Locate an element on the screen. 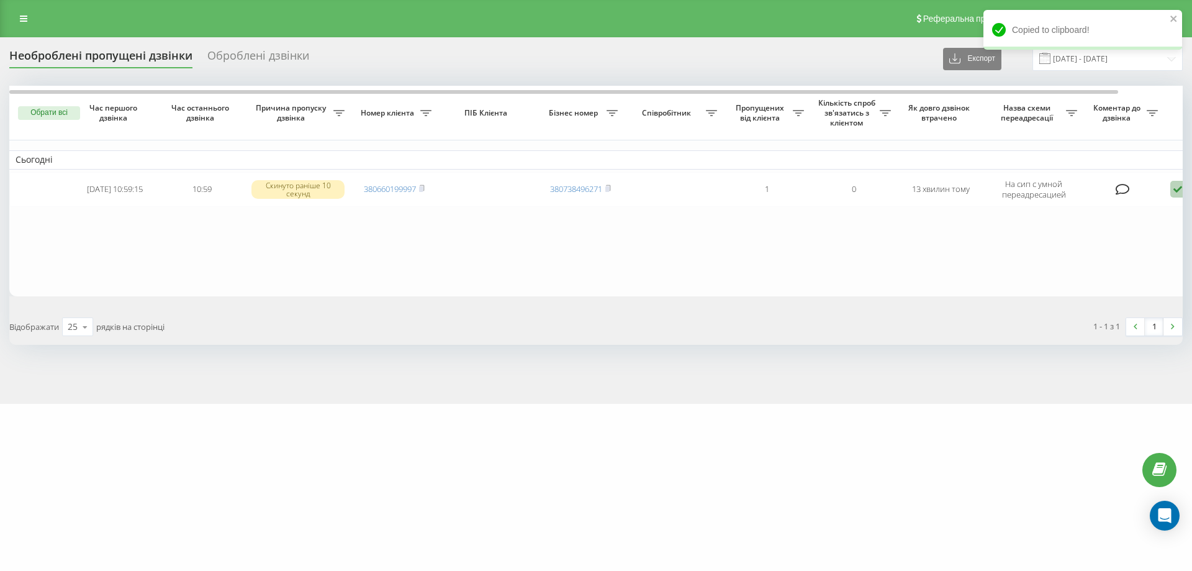 The width and height of the screenshot is (1192, 571). a: 380738496271 is located at coordinates (576, 189).